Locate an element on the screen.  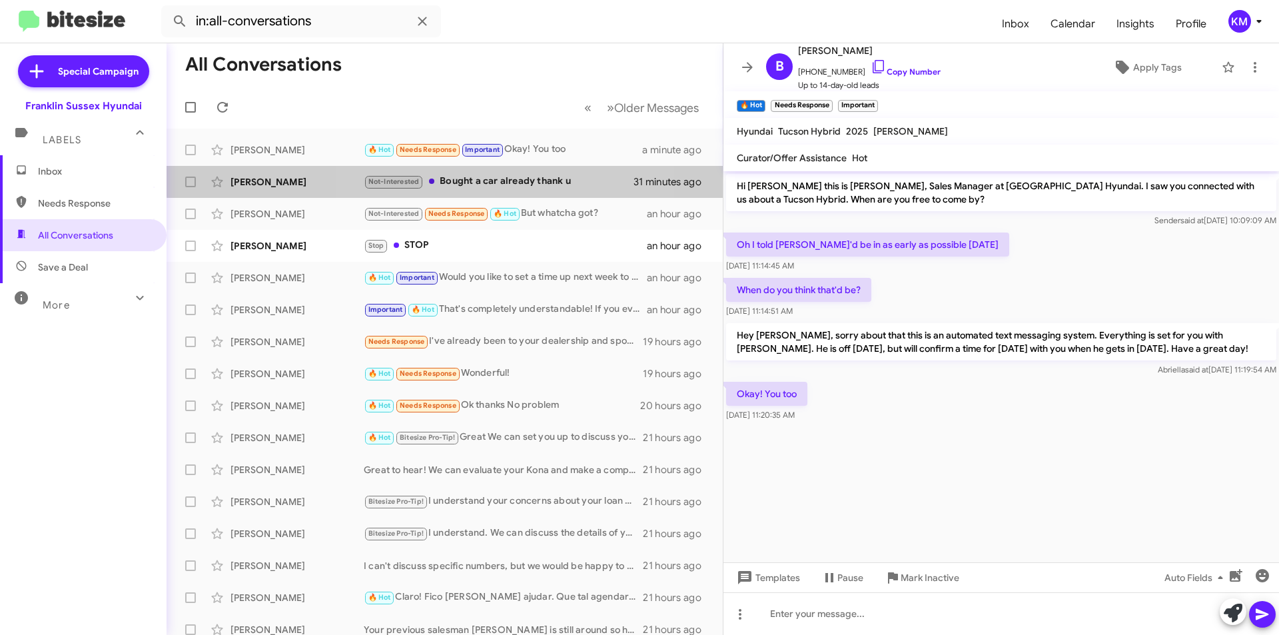
span: Templates is located at coordinates (767, 578).